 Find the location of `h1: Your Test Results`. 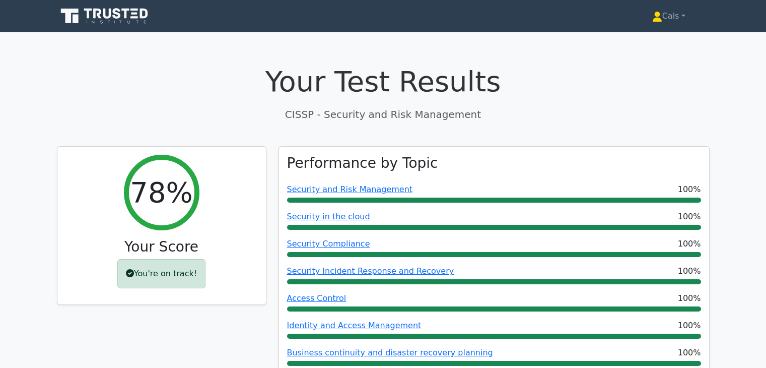

h1: Your Test Results is located at coordinates (383, 81).